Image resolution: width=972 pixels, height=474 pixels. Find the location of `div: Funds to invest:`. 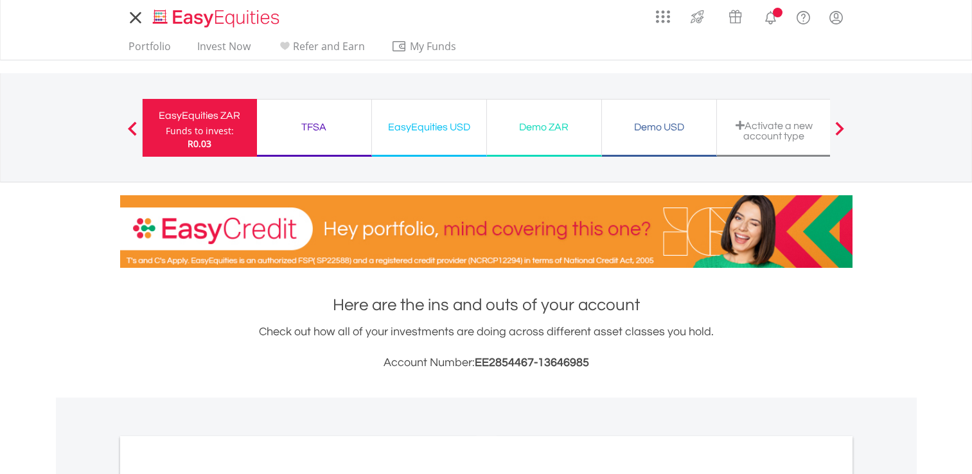

div: Funds to invest: is located at coordinates (200, 131).